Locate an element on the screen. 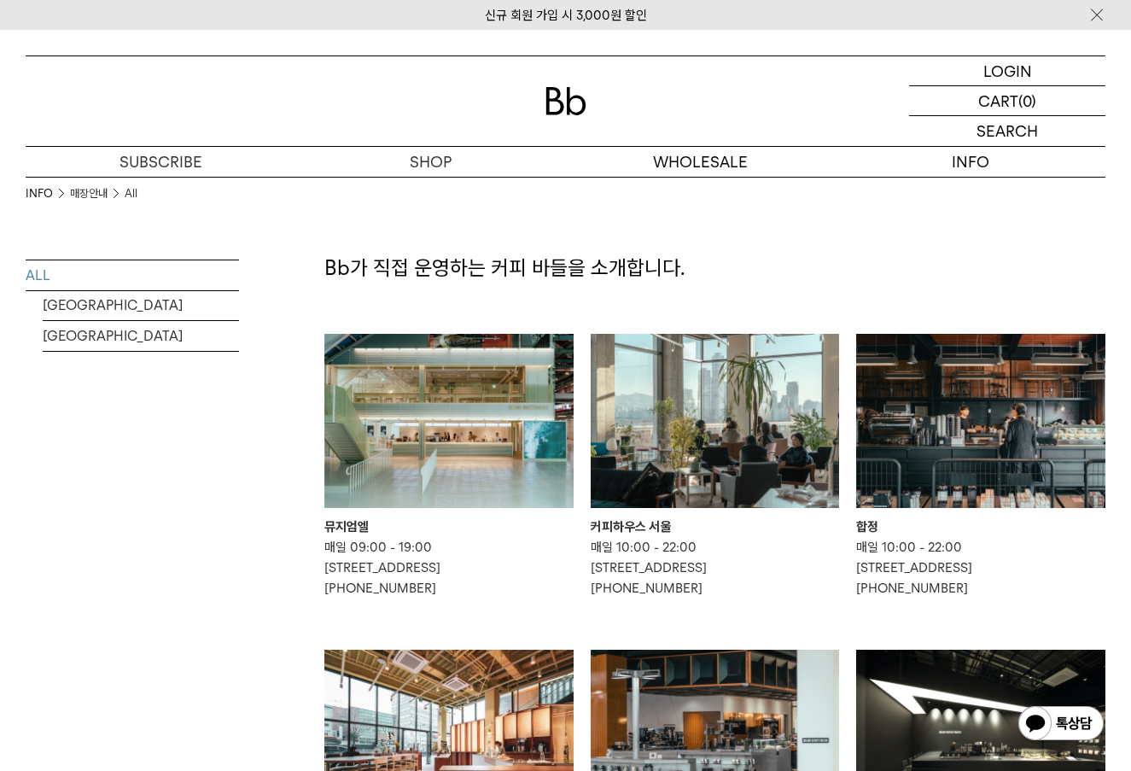 Image resolution: width=1131 pixels, height=771 pixels. p: (0) is located at coordinates (1027, 101).